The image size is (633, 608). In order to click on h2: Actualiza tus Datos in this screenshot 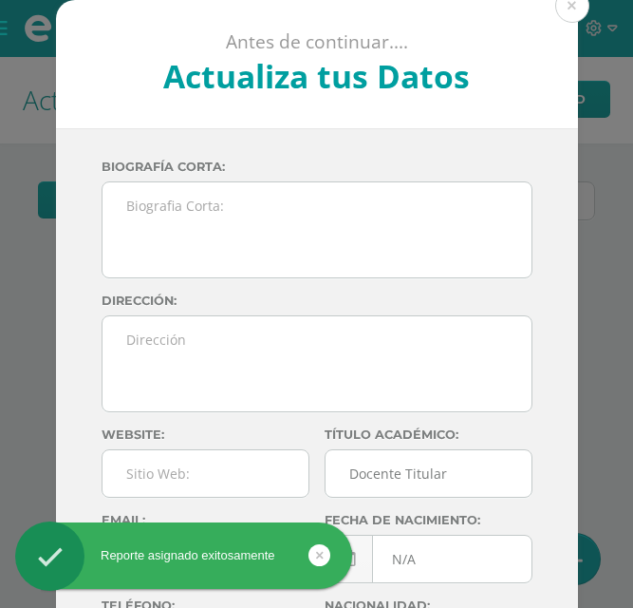, I will do `click(316, 76)`.